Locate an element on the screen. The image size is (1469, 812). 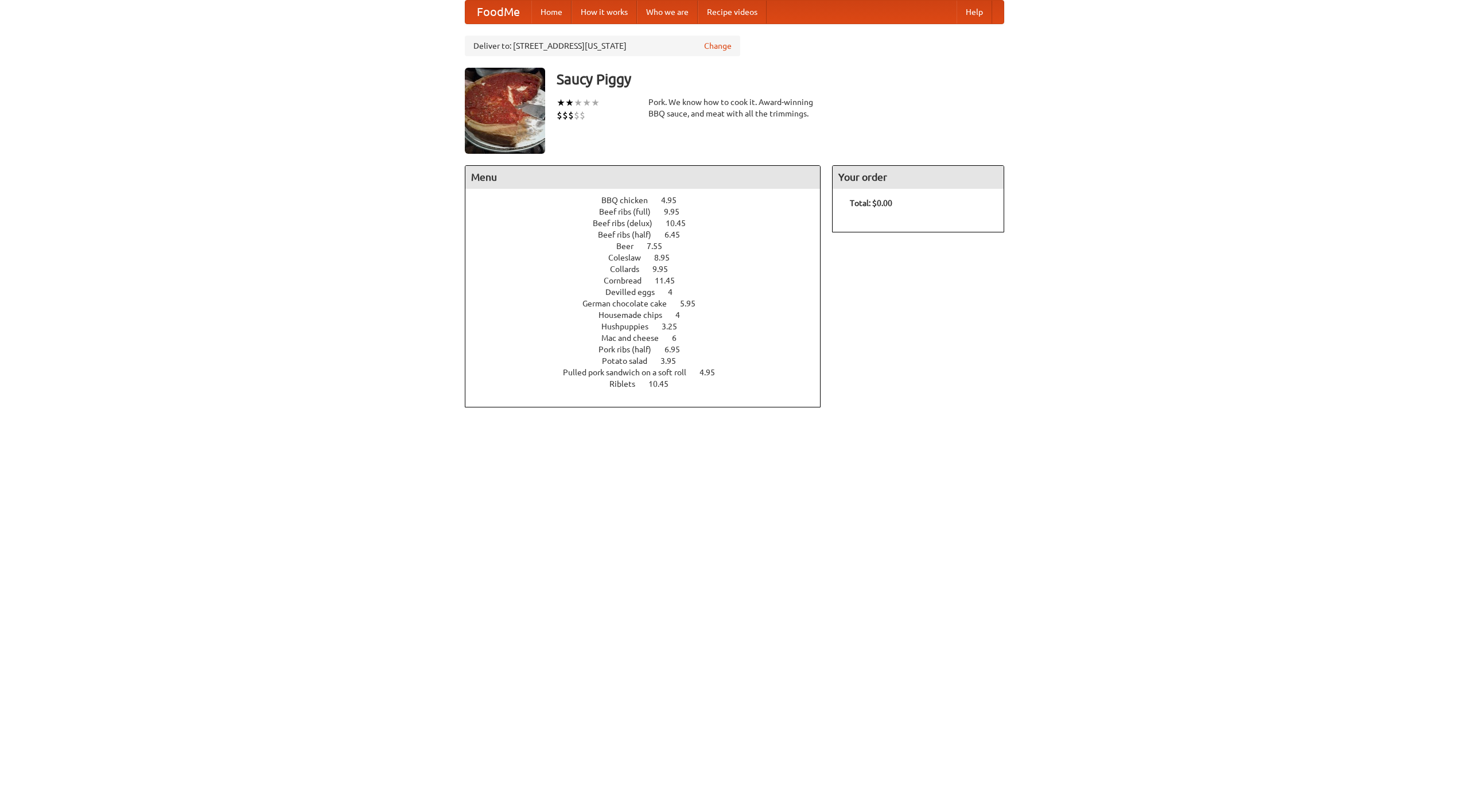
span: Collards is located at coordinates (630, 269).